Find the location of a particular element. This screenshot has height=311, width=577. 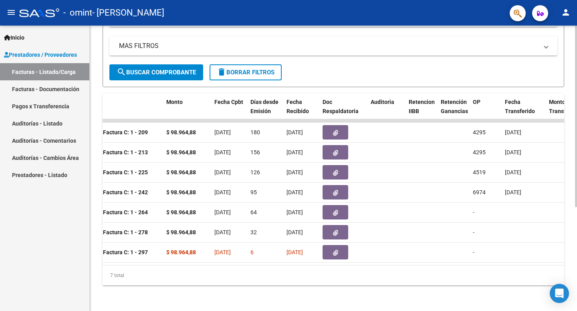

span: OP is located at coordinates (476, 102).